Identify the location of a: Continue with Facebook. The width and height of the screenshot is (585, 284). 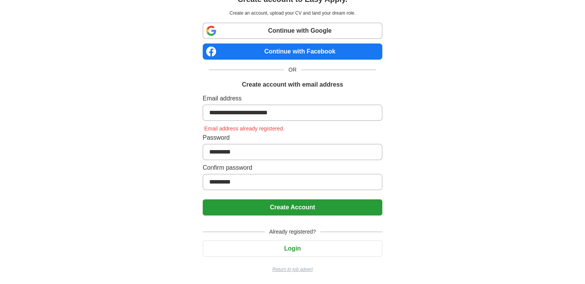
(293, 52).